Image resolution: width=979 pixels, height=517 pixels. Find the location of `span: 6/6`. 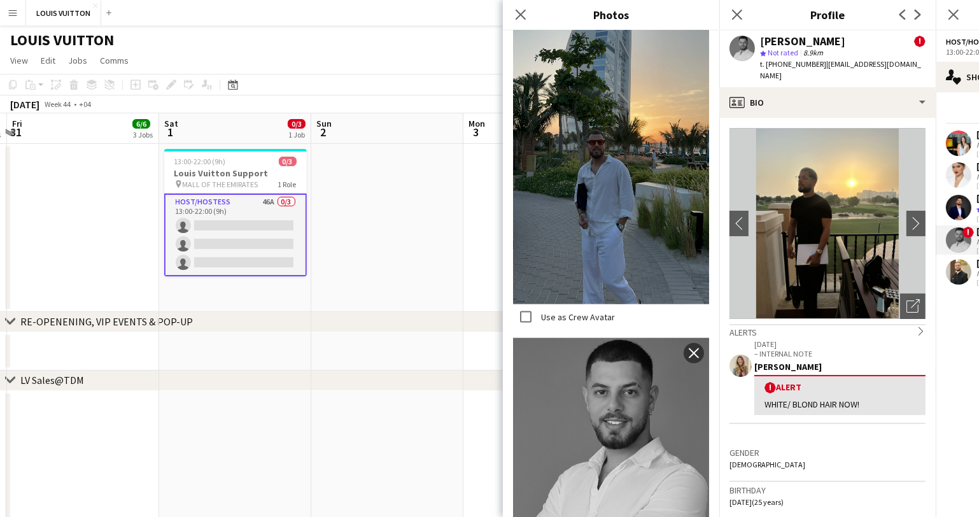

span: 6/6 is located at coordinates (141, 124).